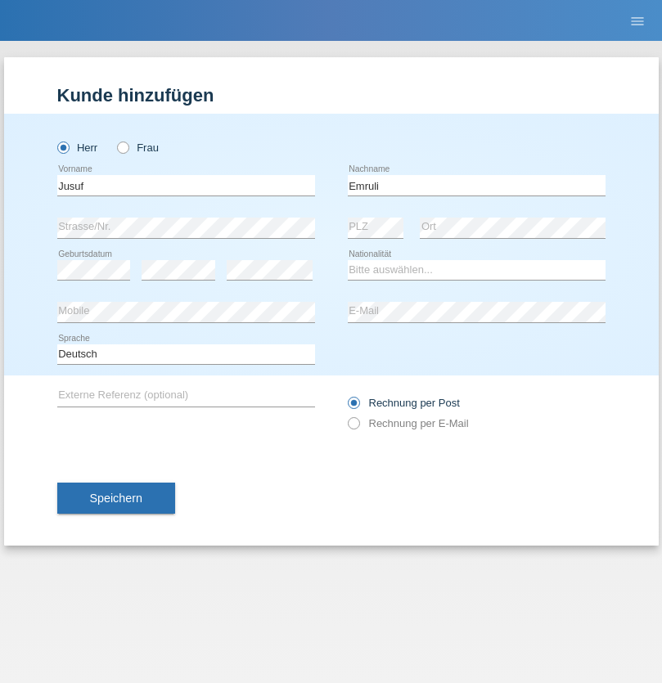 The image size is (662, 683). Describe the element at coordinates (353, 407) in the screenshot. I see `input: Rechnung per Post` at that location.